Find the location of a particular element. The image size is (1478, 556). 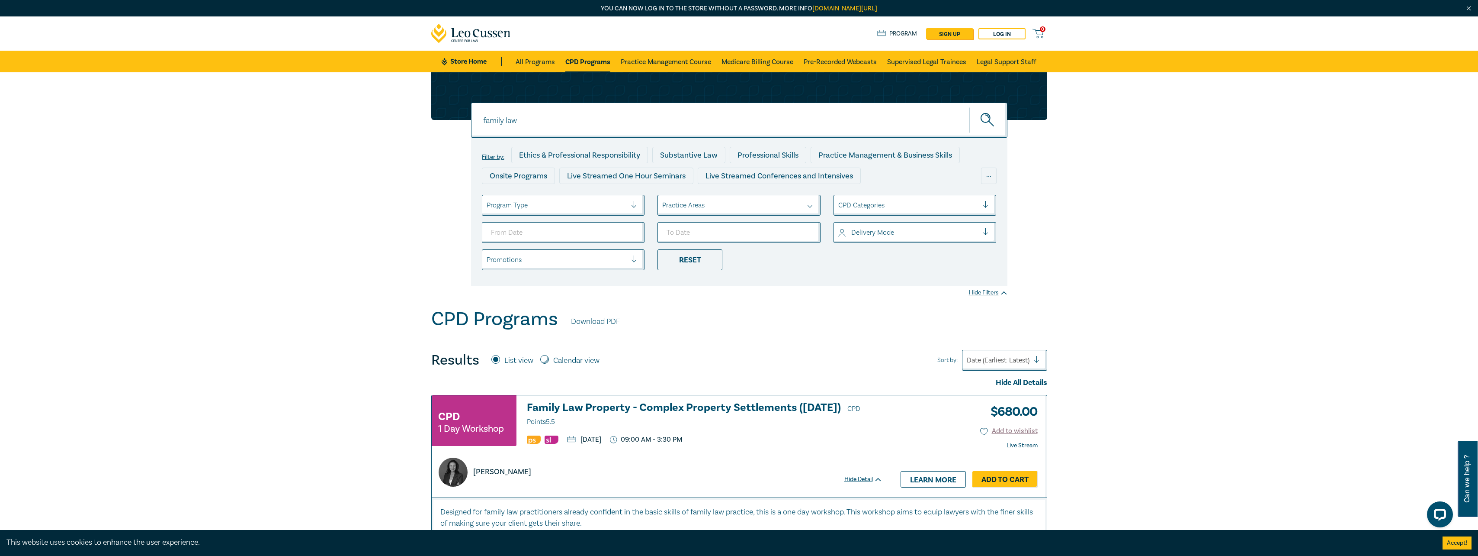

div: Hide All Details is located at coordinates (739, 382).